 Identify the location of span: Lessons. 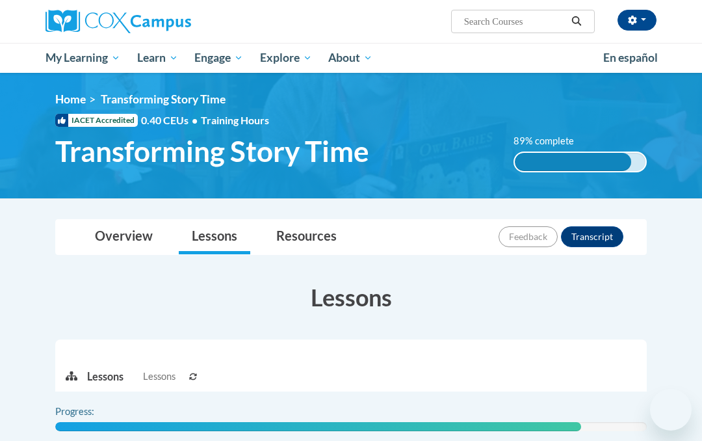
(159, 376).